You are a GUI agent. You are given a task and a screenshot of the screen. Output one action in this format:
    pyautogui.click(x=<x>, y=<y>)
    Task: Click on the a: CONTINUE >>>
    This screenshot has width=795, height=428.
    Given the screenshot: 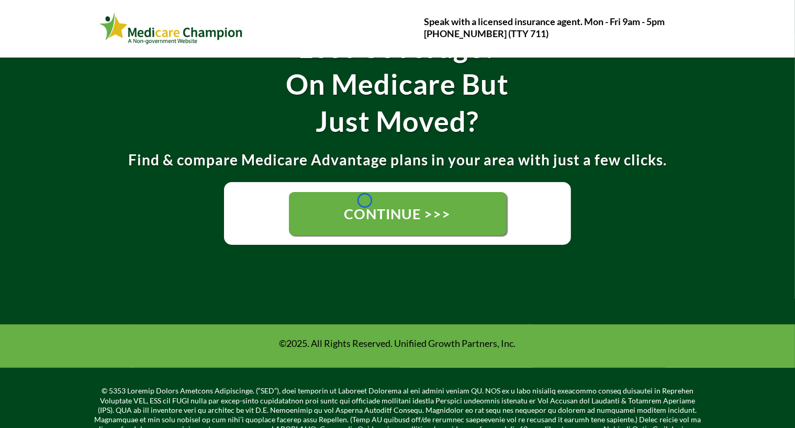 What is the action you would take?
    pyautogui.click(x=398, y=214)
    